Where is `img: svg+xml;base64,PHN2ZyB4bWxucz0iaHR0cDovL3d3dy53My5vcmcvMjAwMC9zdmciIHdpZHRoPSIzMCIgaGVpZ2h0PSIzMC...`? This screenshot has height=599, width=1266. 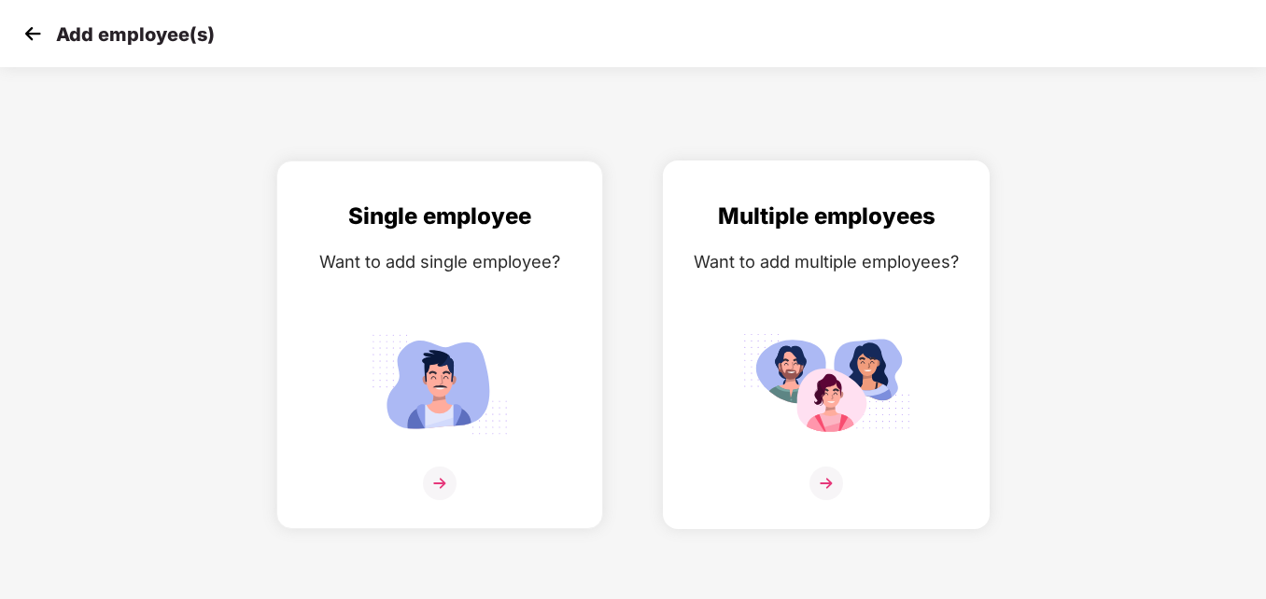 img: svg+xml;base64,PHN2ZyB4bWxucz0iaHR0cDovL3d3dy53My5vcmcvMjAwMC9zdmciIHdpZHRoPSIzMCIgaGVpZ2h0PSIzMC... is located at coordinates (33, 34).